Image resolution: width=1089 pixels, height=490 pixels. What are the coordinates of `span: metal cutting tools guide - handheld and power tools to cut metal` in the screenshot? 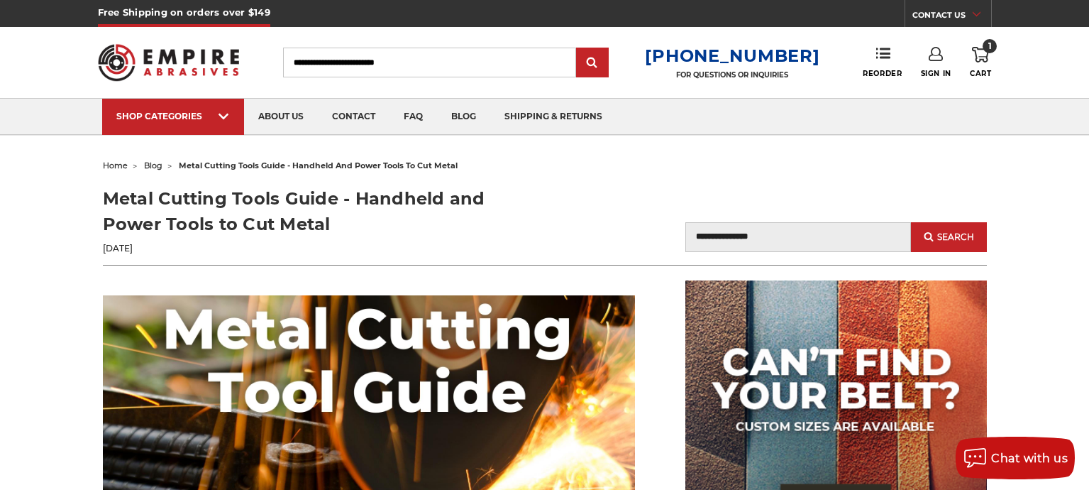 It's located at (318, 165).